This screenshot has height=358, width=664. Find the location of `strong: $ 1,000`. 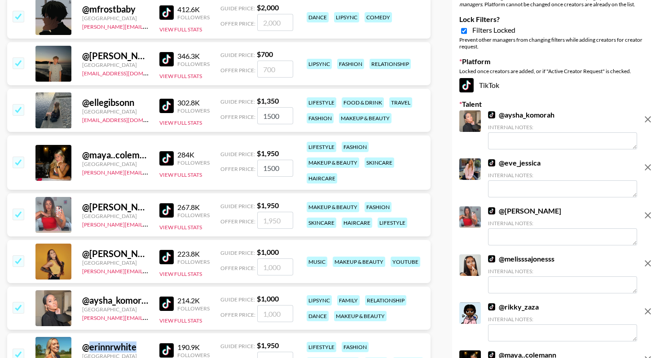

strong: $ 1,000 is located at coordinates (268, 299).